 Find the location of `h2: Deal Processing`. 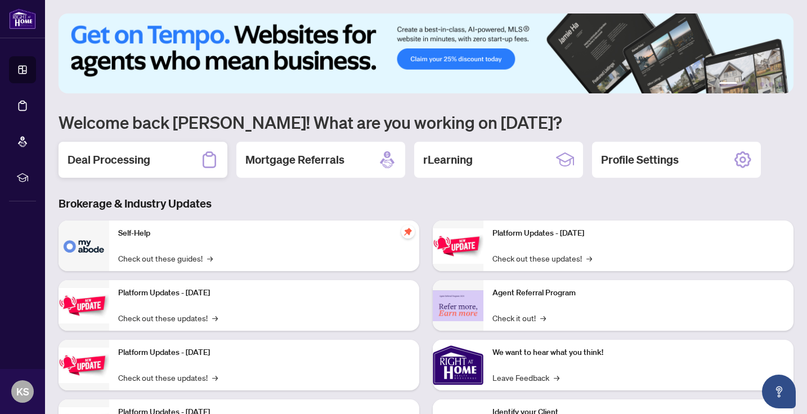

h2: Deal Processing is located at coordinates (109, 160).